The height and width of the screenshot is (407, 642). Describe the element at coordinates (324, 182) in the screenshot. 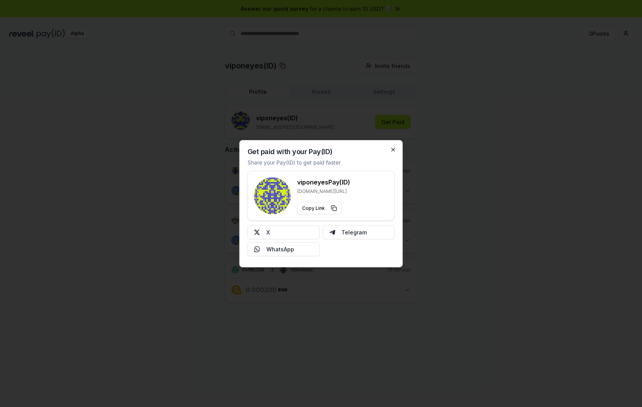

I see `h3: viponeyes Pay(ID)` at that location.